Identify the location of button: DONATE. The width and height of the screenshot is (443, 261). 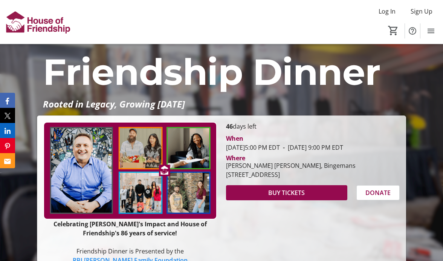
(378, 192).